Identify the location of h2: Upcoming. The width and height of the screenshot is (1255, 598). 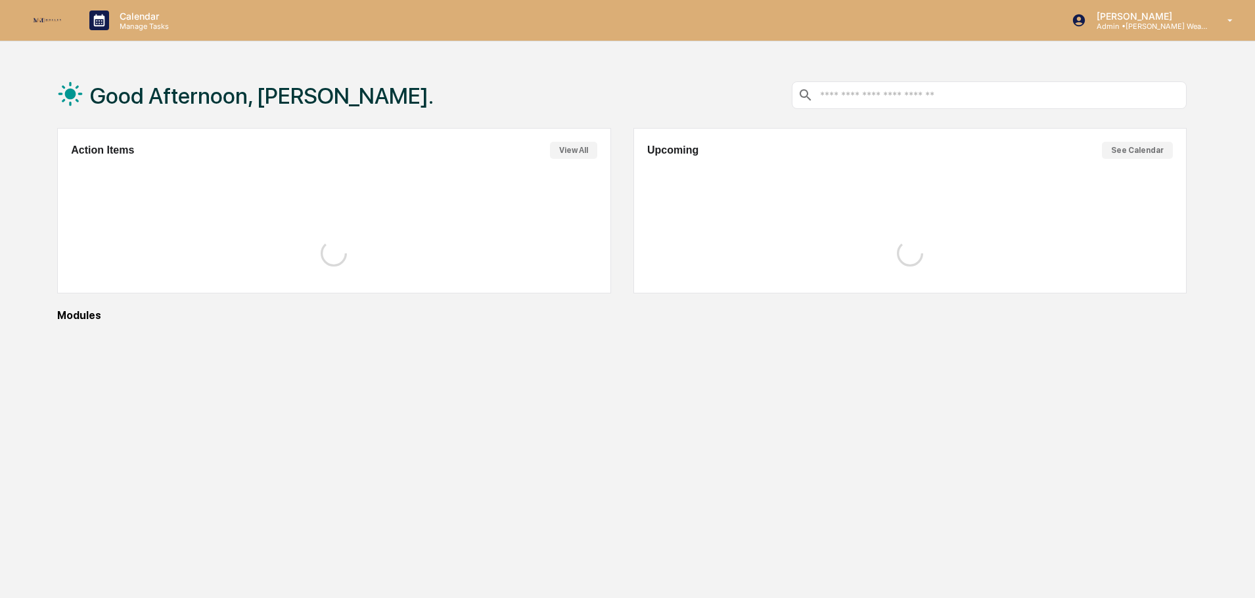
(673, 150).